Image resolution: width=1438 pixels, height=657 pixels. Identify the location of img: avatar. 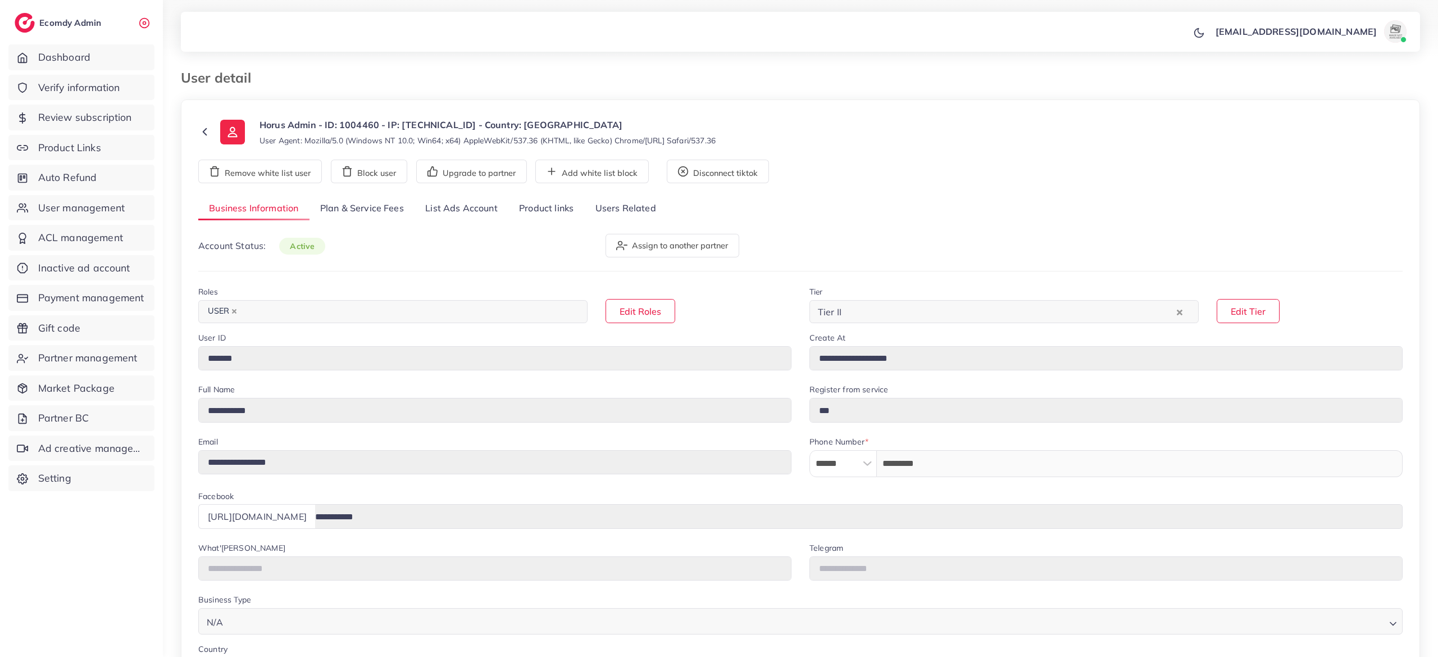
(1395, 31).